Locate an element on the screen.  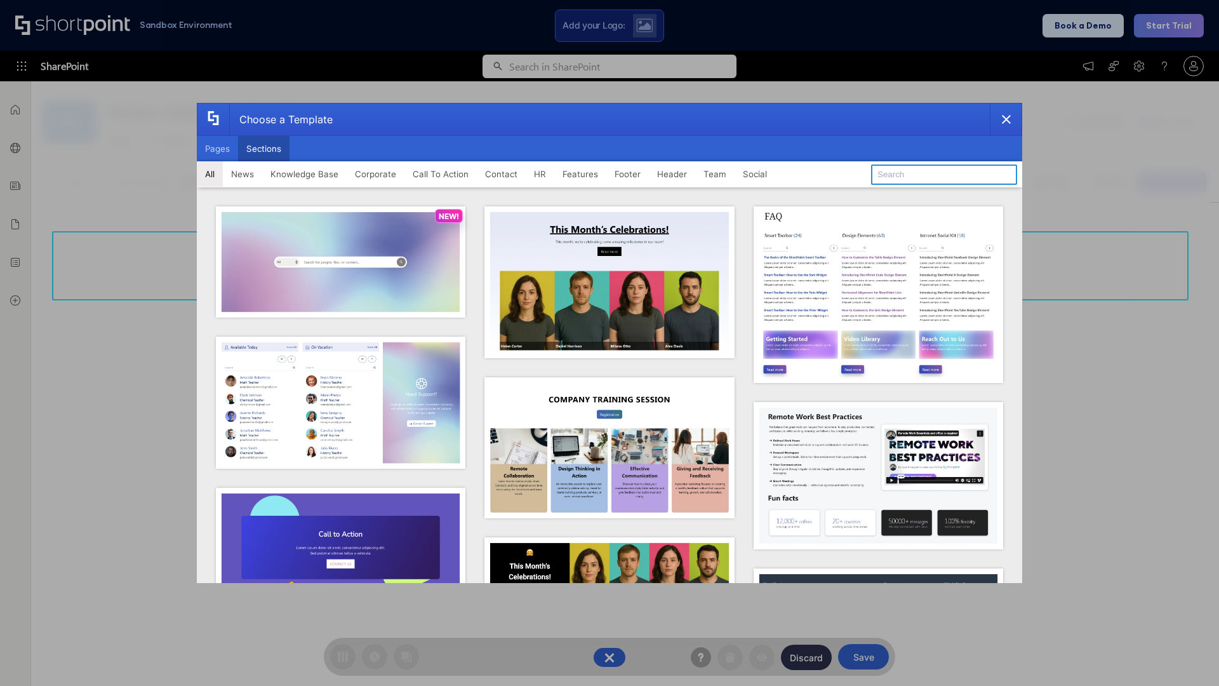
input: Search is located at coordinates (944, 175).